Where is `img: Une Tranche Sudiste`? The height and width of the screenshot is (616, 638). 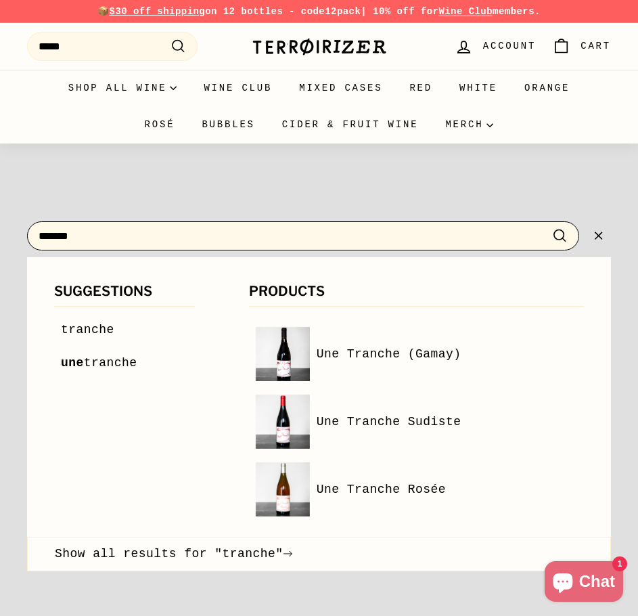 img: Une Tranche Sudiste is located at coordinates (283, 422).